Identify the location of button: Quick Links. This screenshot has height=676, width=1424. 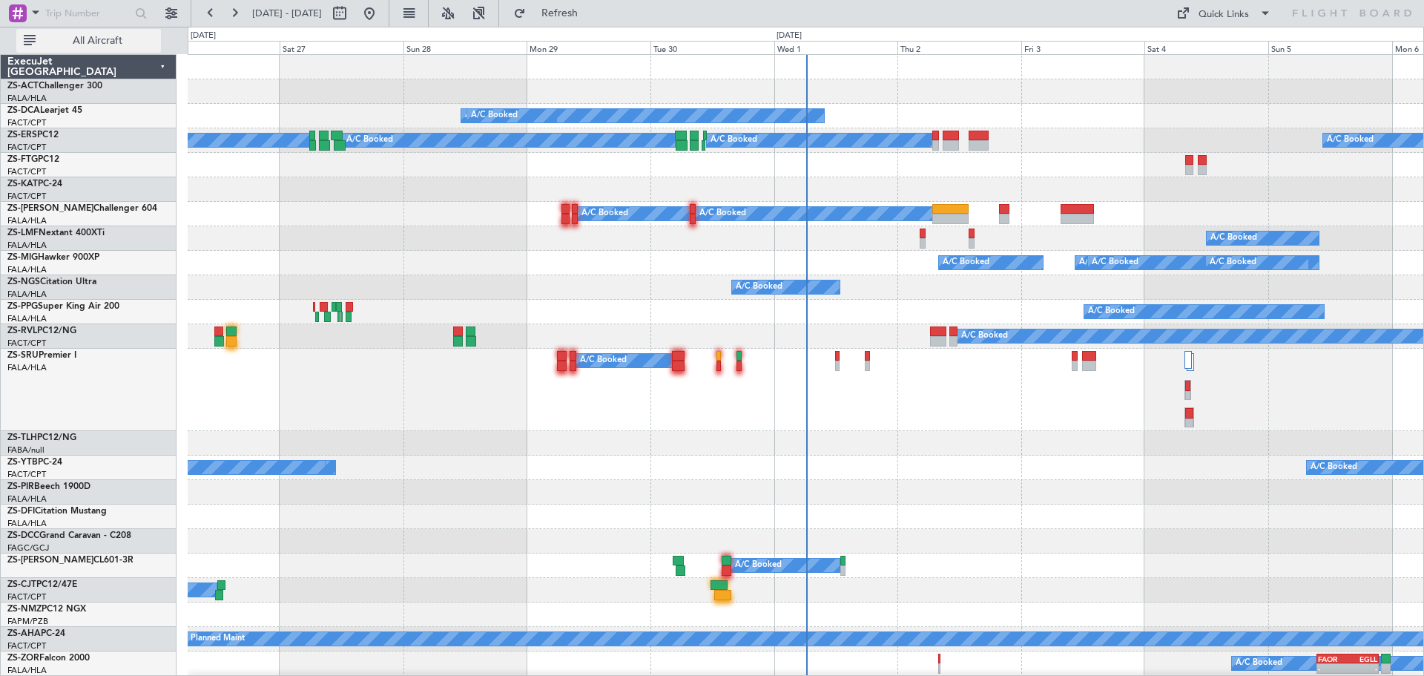
(1224, 13).